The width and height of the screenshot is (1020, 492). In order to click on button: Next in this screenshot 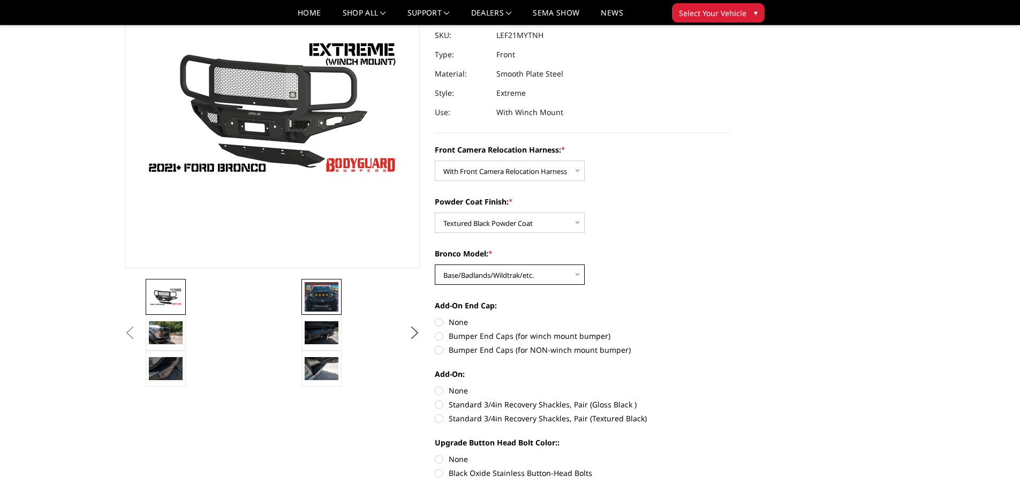, I will do `click(415, 333)`.